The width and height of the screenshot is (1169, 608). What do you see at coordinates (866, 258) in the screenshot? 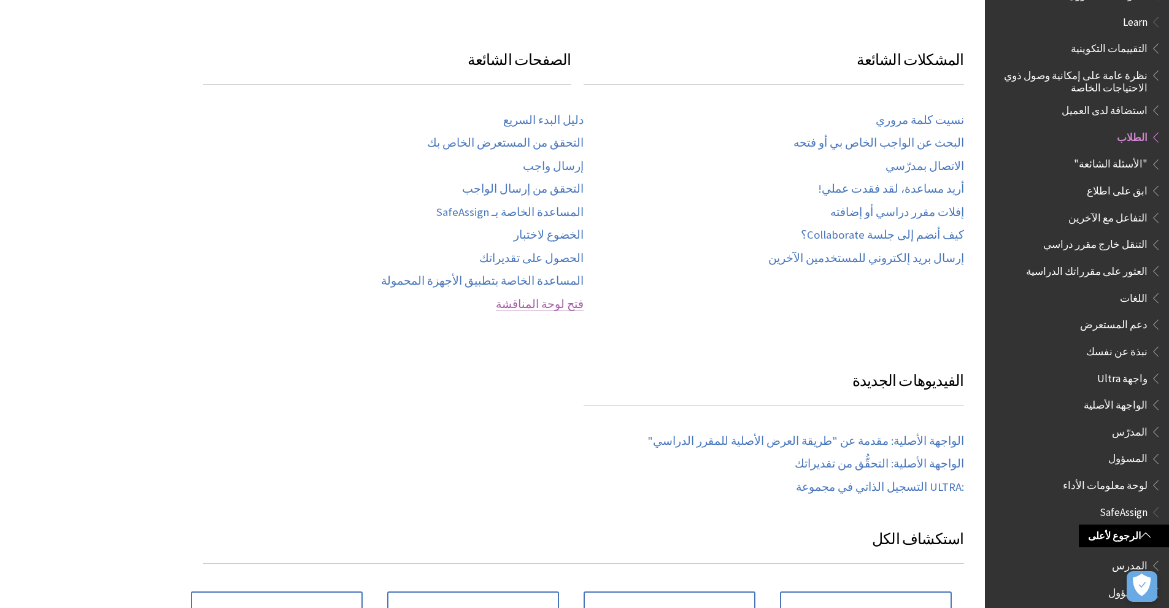
I see `a: إرسال بريد إلكتروني للمستخدمين الآخرين` at bounding box center [866, 258].